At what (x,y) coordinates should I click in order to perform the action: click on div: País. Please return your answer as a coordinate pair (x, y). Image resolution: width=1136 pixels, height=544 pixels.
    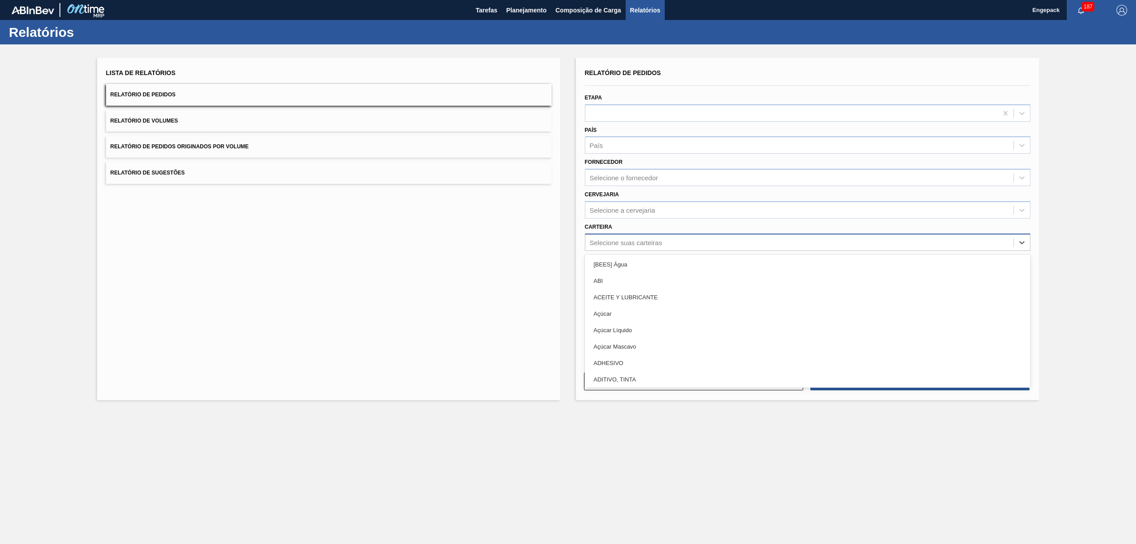
    Looking at the image, I should click on (596, 145).